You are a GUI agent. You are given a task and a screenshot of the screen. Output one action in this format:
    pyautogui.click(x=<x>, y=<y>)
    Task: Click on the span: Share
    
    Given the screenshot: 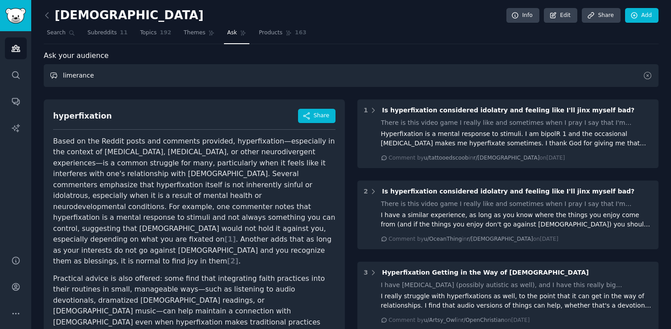 What is the action you would take?
    pyautogui.click(x=321, y=116)
    